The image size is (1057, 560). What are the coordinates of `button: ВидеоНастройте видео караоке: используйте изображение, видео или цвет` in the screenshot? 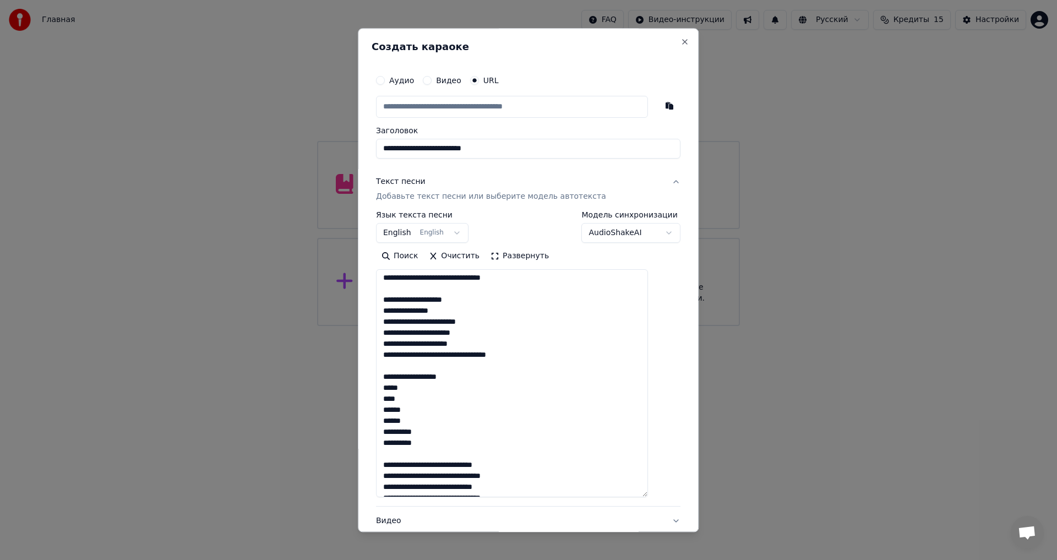 It's located at (528, 529).